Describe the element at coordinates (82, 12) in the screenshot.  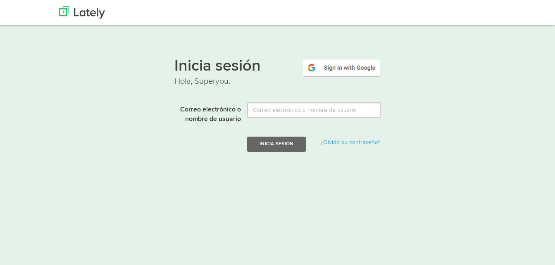
I see `img: Últimamente` at that location.